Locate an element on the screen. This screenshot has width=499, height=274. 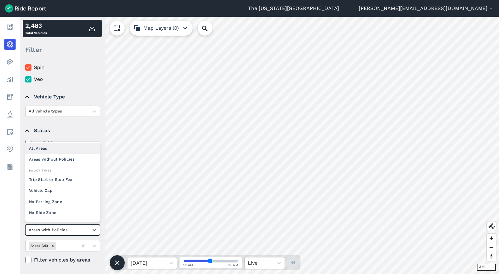
a: Realtime is located at coordinates (10, 44).